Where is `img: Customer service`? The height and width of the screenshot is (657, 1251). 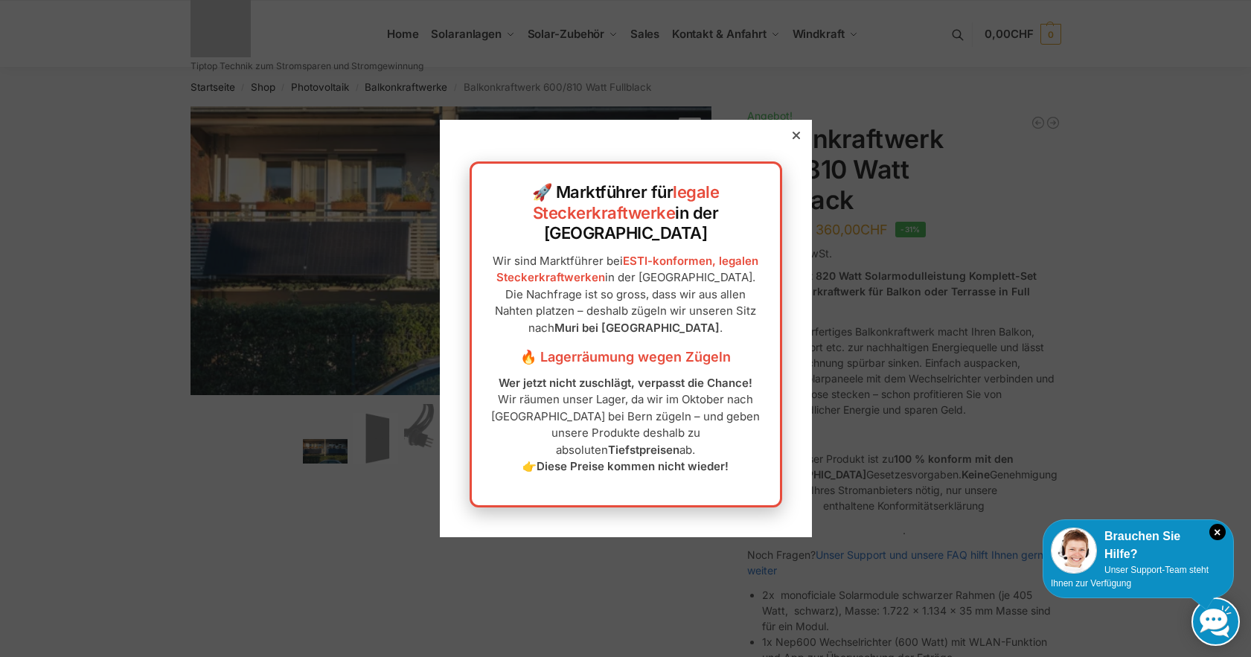 img: Customer service is located at coordinates (1074, 551).